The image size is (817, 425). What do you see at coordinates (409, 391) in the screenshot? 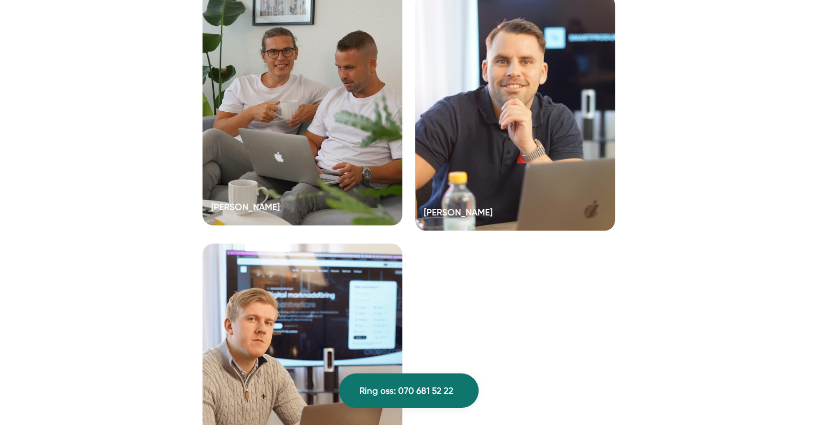
I see `a: Ring oss: 070 681 52 22` at bounding box center [409, 391].